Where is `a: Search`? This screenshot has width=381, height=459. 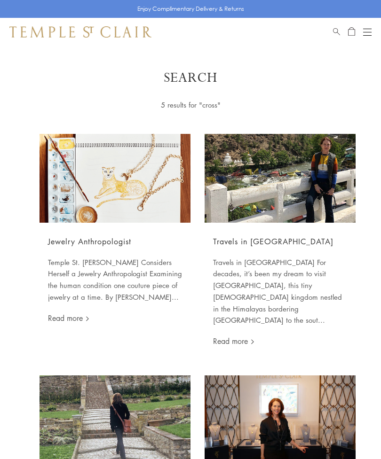
a: Search is located at coordinates (336, 32).